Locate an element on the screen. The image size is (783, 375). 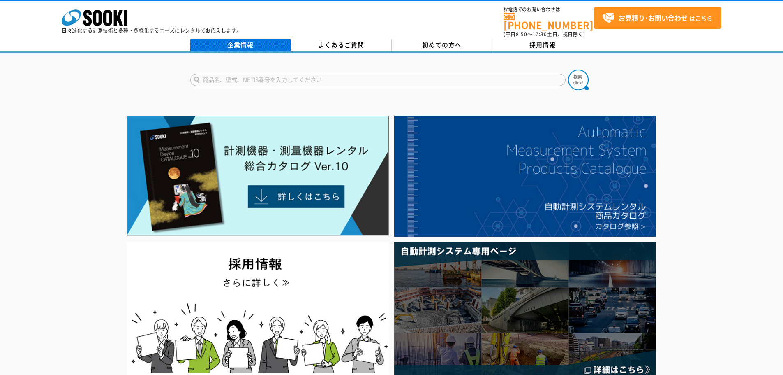
img: btn_search.png is located at coordinates (578, 80).